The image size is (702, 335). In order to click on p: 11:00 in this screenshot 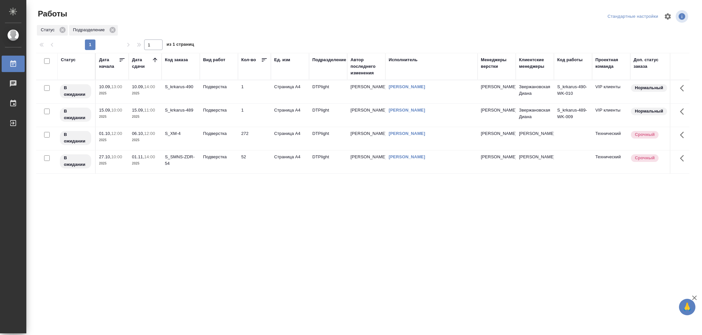, I will do `click(149, 110)`.